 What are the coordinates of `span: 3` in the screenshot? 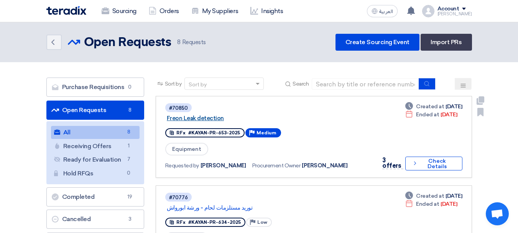 It's located at (130, 219).